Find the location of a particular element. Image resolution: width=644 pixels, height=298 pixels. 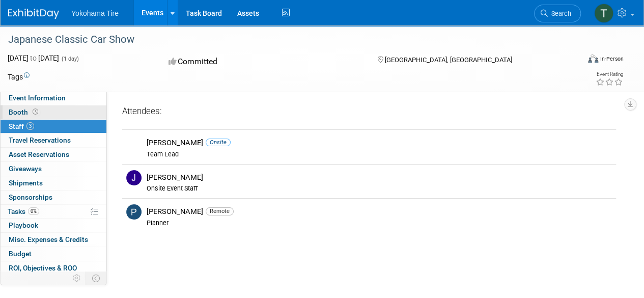

a: Sponsorships is located at coordinates (53, 197).